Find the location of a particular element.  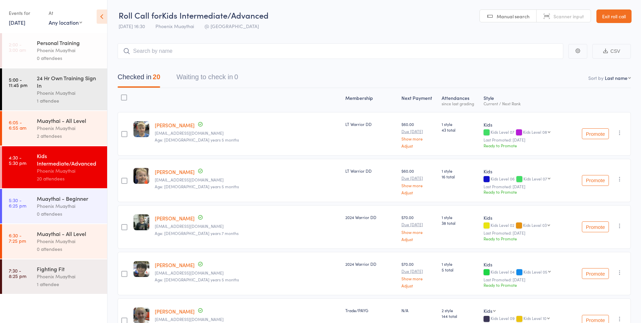

time: 7:30 - 8:25 pm is located at coordinates (18, 273).